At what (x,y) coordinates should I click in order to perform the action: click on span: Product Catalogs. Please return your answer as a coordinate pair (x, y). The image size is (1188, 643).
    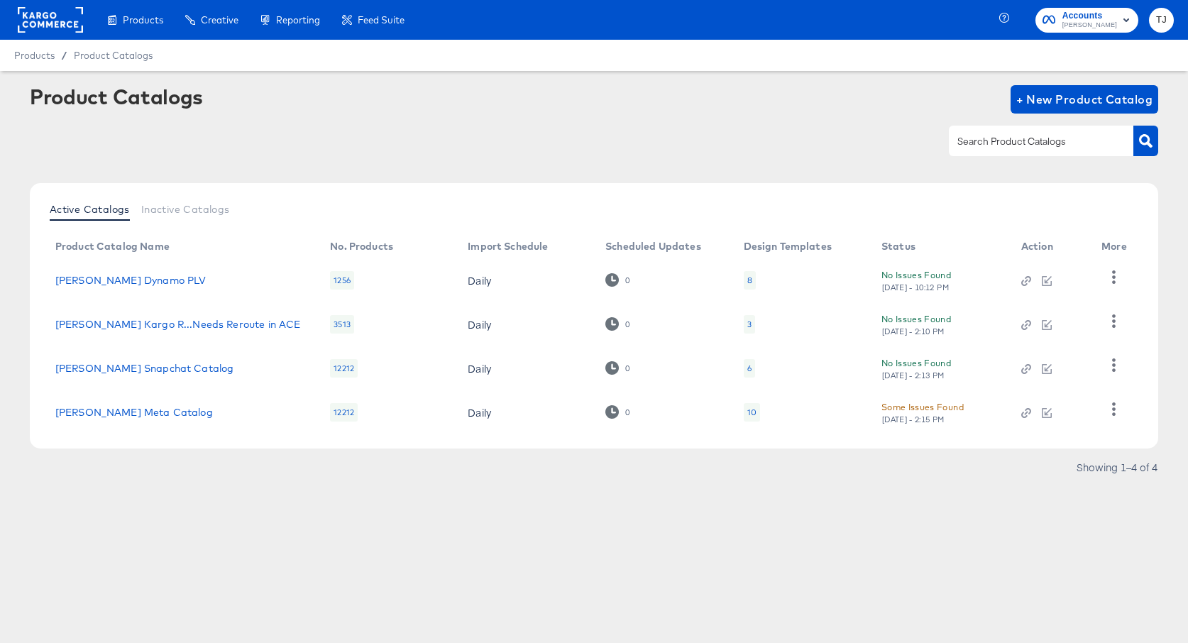
    Looking at the image, I should click on (113, 55).